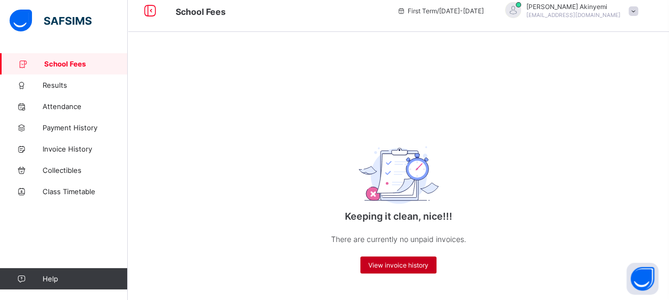 Image resolution: width=669 pixels, height=300 pixels. What do you see at coordinates (398, 201) in the screenshot?
I see `div: Keeping it clean, nice!!!` at bounding box center [398, 201].